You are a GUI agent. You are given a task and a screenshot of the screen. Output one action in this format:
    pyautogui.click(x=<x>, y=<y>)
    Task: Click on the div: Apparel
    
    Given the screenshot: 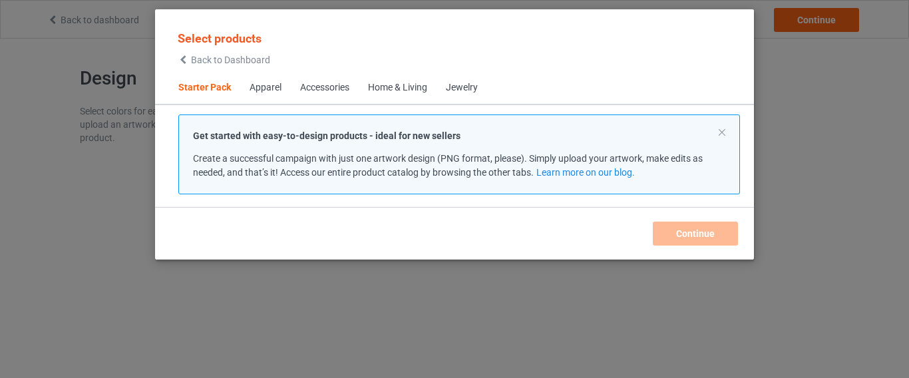 What is the action you would take?
    pyautogui.click(x=266, y=88)
    